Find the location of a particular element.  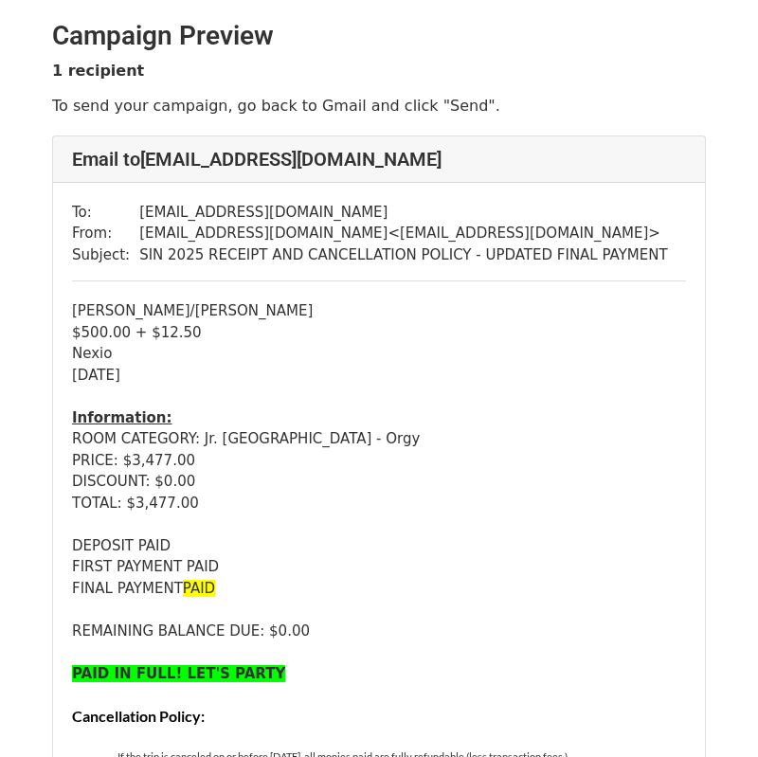

strong: 1 recipient is located at coordinates (98, 70).